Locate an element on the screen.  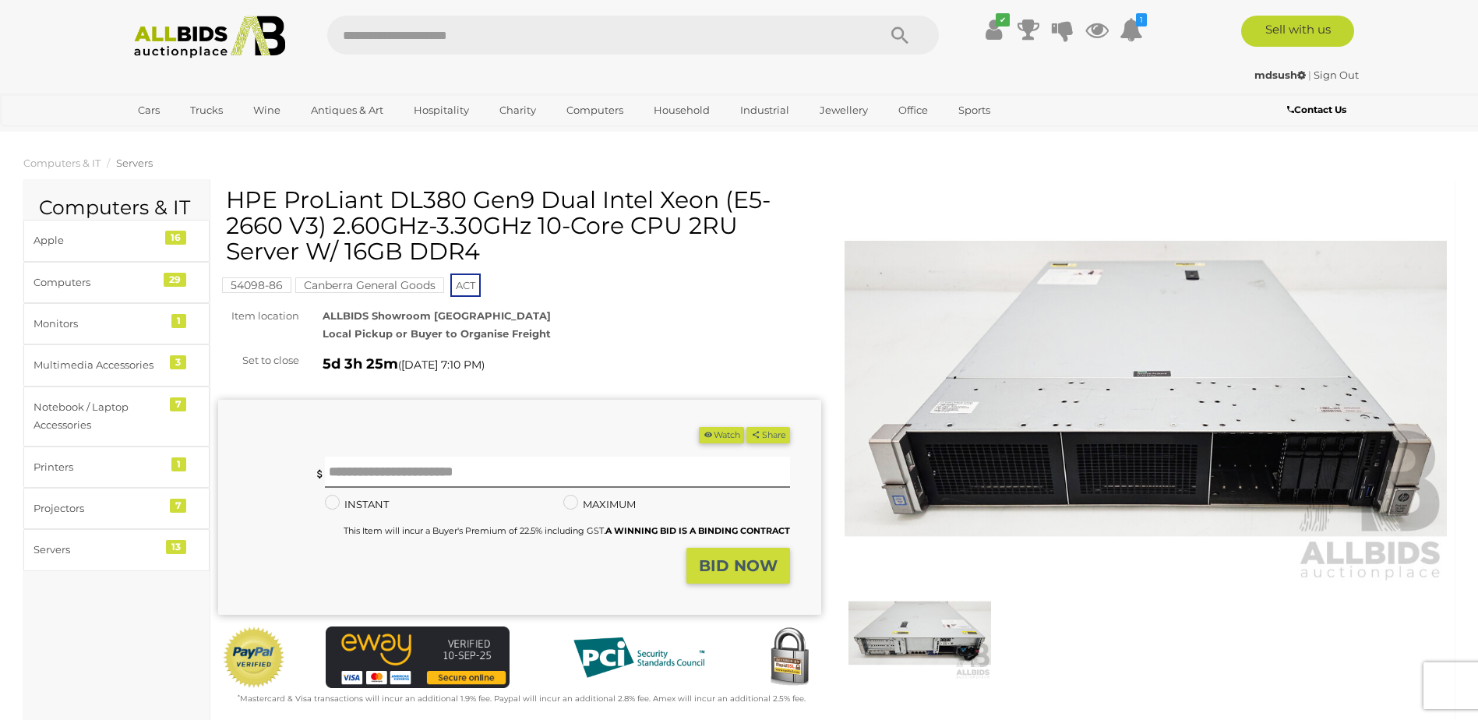
a: Notebook / Laptop Accessories 7 is located at coordinates (116, 416).